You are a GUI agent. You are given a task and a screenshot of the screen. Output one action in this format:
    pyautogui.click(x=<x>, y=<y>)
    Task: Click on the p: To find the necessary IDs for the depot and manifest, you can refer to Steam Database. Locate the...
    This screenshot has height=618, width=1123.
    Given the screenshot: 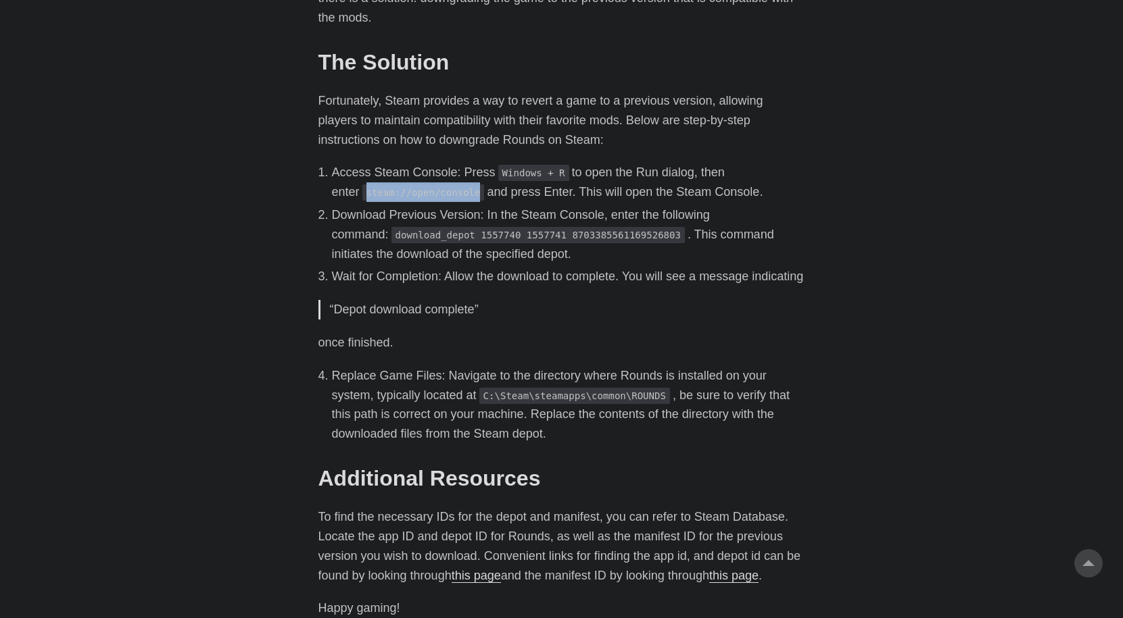 What is the action you would take?
    pyautogui.click(x=562, y=546)
    